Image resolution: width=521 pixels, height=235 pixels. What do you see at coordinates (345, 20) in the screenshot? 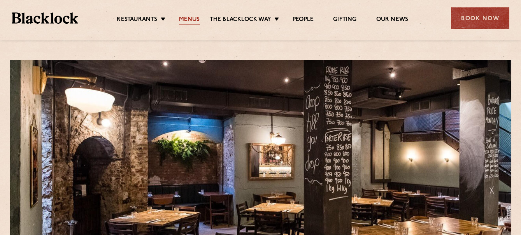
I see `a: Gifting` at bounding box center [345, 20].